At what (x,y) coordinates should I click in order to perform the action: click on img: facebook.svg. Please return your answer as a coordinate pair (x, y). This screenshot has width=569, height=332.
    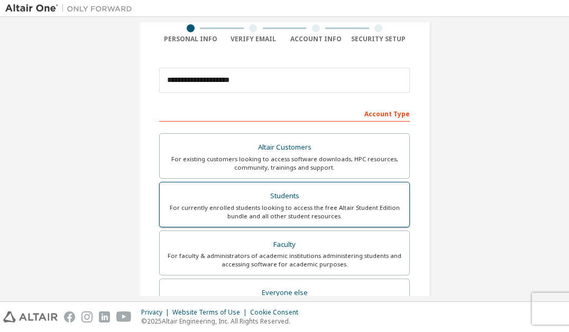
    Looking at the image, I should click on (69, 317).